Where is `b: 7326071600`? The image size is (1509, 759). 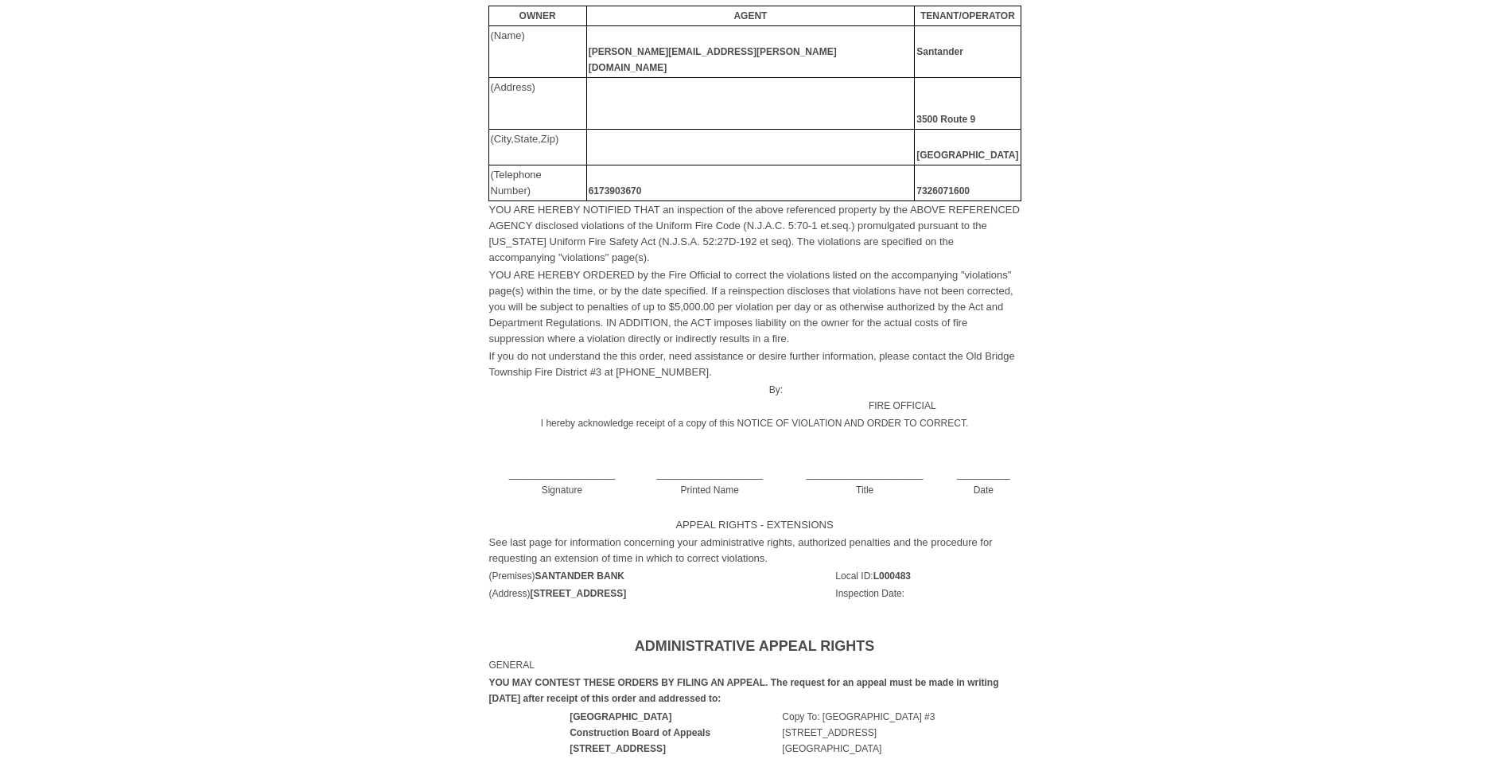
b: 7326071600 is located at coordinates (943, 191).